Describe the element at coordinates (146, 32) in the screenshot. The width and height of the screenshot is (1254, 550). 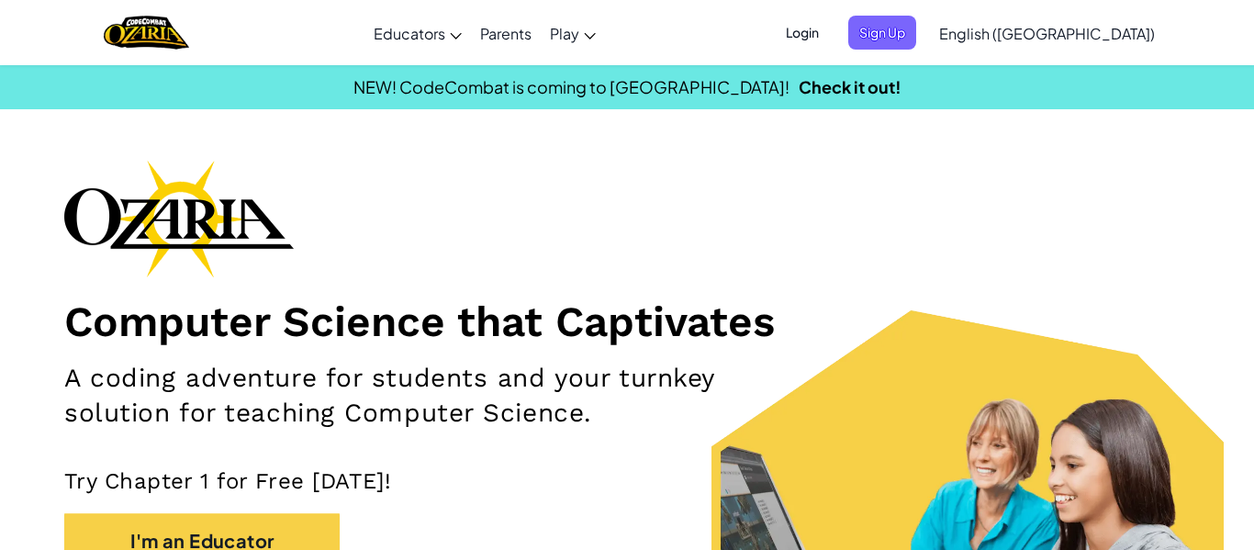
I see `img: Home` at that location.